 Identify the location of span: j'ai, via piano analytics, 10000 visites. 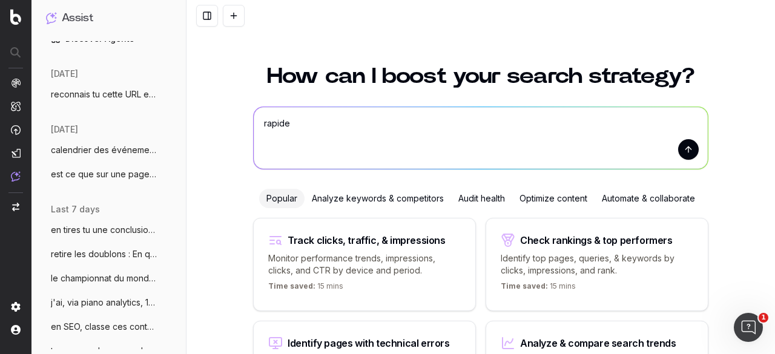
(104, 303).